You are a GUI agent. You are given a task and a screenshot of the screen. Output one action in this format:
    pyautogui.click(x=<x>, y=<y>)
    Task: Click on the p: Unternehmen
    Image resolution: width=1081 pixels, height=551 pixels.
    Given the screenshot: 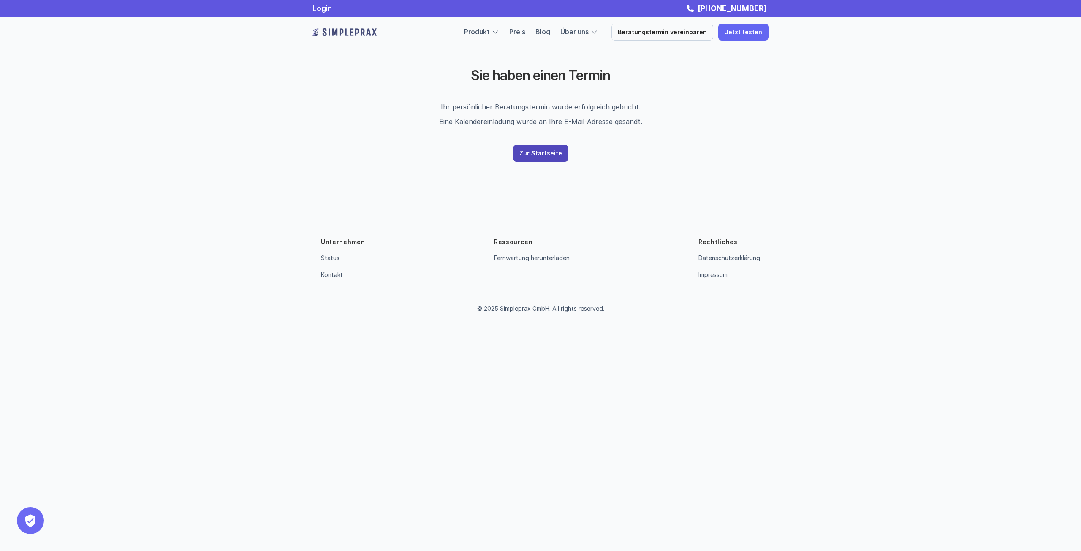 What is the action you would take?
    pyautogui.click(x=343, y=242)
    